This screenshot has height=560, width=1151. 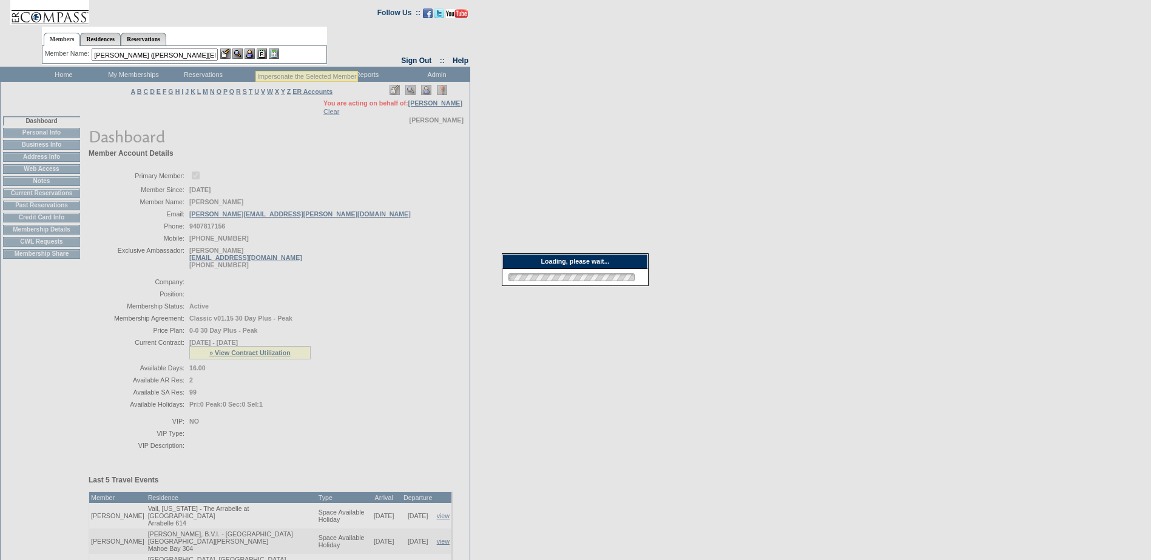 I want to click on div: Loading, please wait..., so click(x=575, y=261).